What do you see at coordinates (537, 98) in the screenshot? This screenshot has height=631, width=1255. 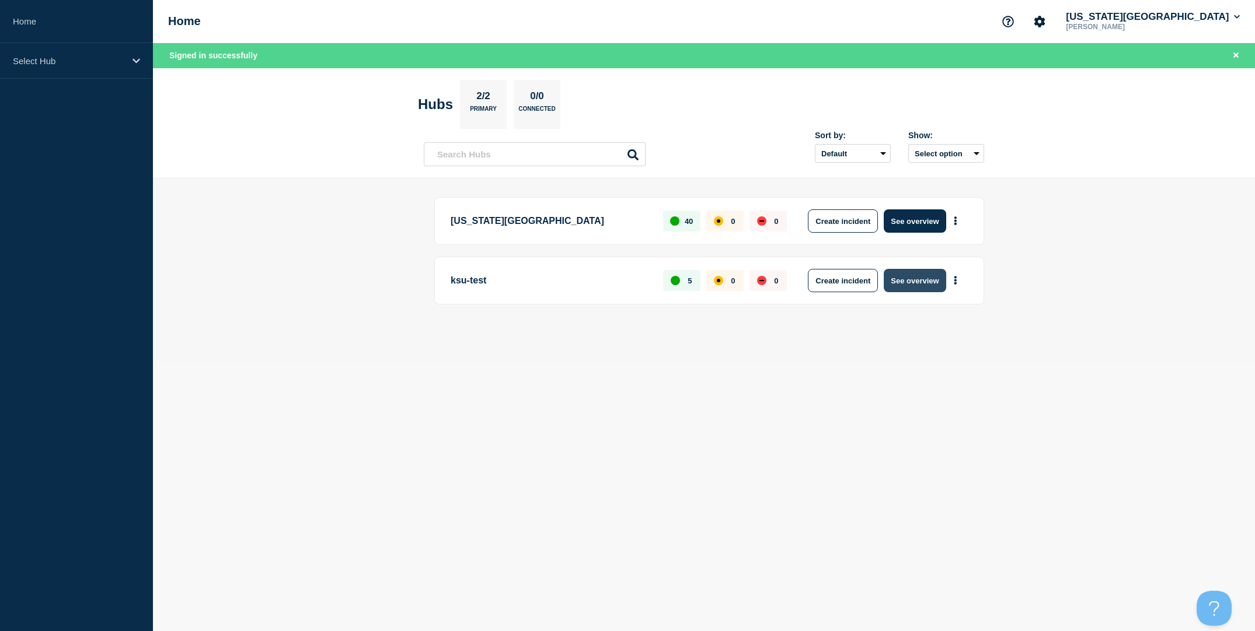 I see `p: 0/0` at bounding box center [537, 98].